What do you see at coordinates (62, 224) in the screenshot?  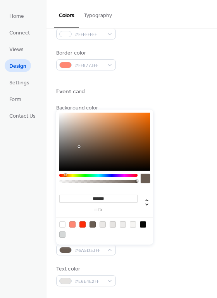 I see `div: rgb(255, 255, 255)` at bounding box center [62, 224].